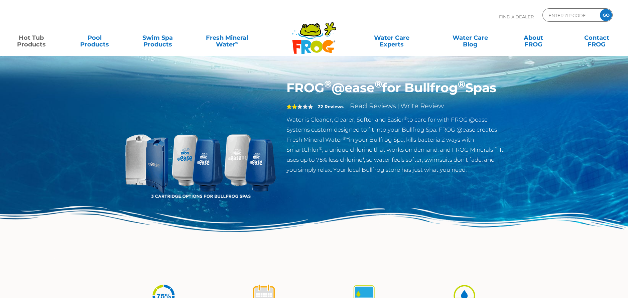 The image size is (628, 298). Describe the element at coordinates (596, 38) in the screenshot. I see `a: ContactFROG` at that location.